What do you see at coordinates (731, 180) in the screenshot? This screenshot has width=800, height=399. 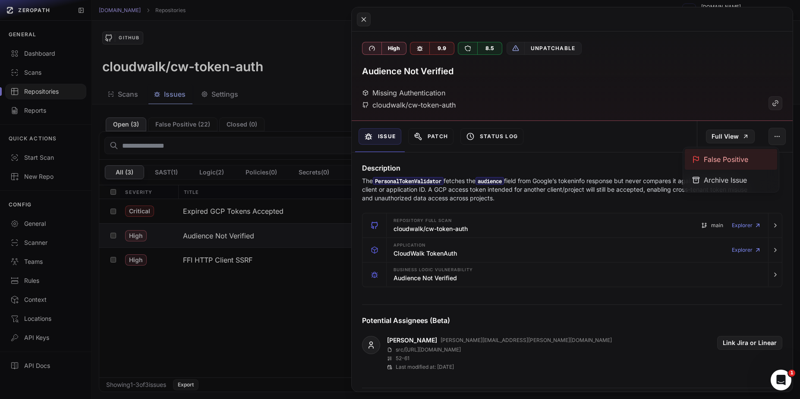 I see `div: Archive Issue` at bounding box center [731, 180].